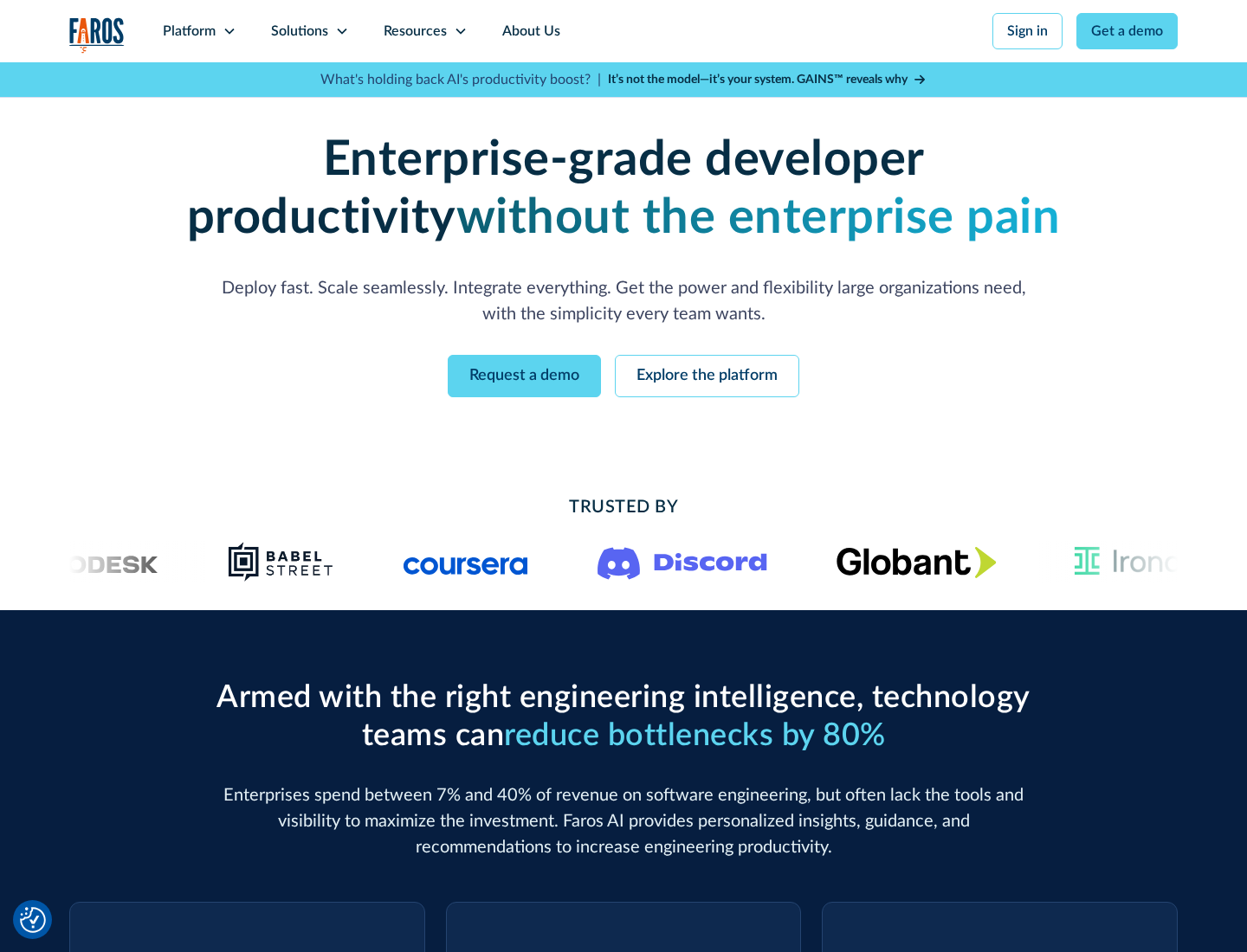 The height and width of the screenshot is (952, 1247). Describe the element at coordinates (757, 80) in the screenshot. I see `strong: It’s not the model—it’s your system. GAINS™ reveals why` at that location.